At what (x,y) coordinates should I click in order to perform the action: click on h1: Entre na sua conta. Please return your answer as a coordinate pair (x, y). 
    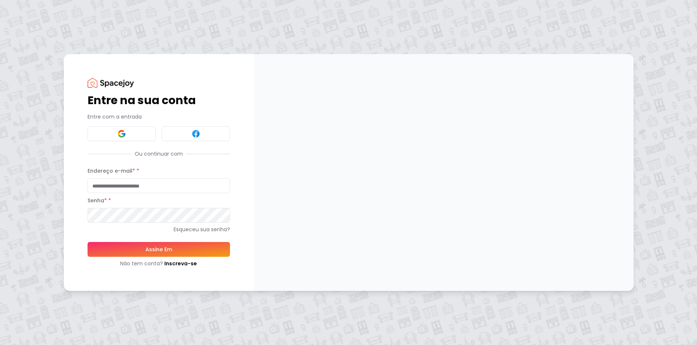
    Looking at the image, I should click on (159, 100).